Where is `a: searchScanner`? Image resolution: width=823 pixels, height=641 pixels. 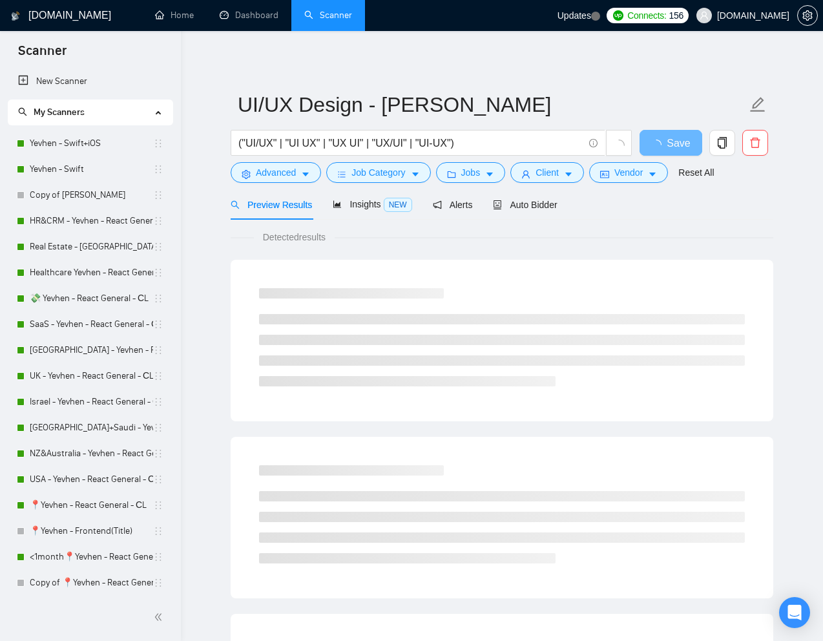
a: searchScanner is located at coordinates (328, 15).